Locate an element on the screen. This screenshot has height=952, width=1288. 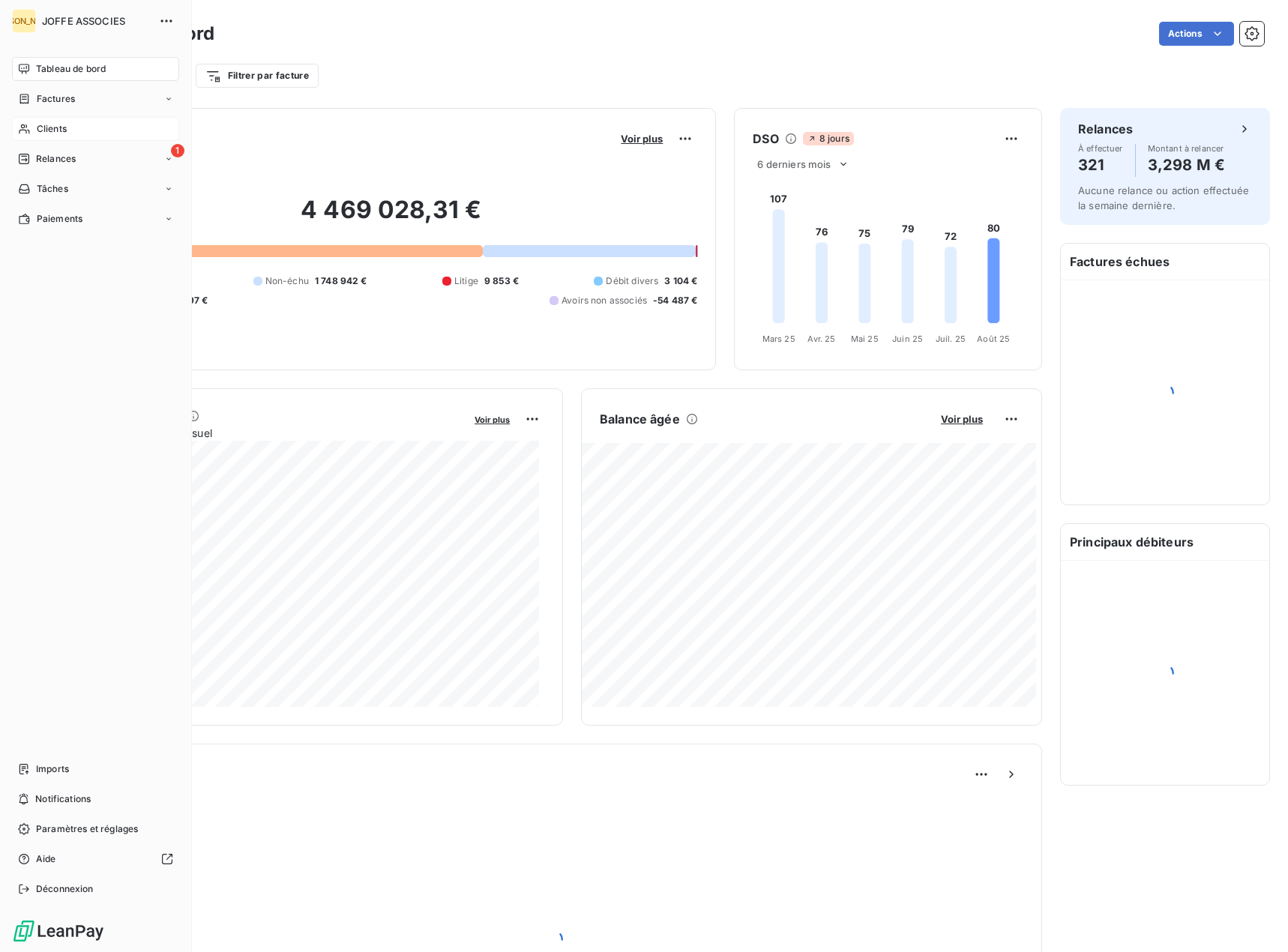
button: Actions is located at coordinates (1197, 34).